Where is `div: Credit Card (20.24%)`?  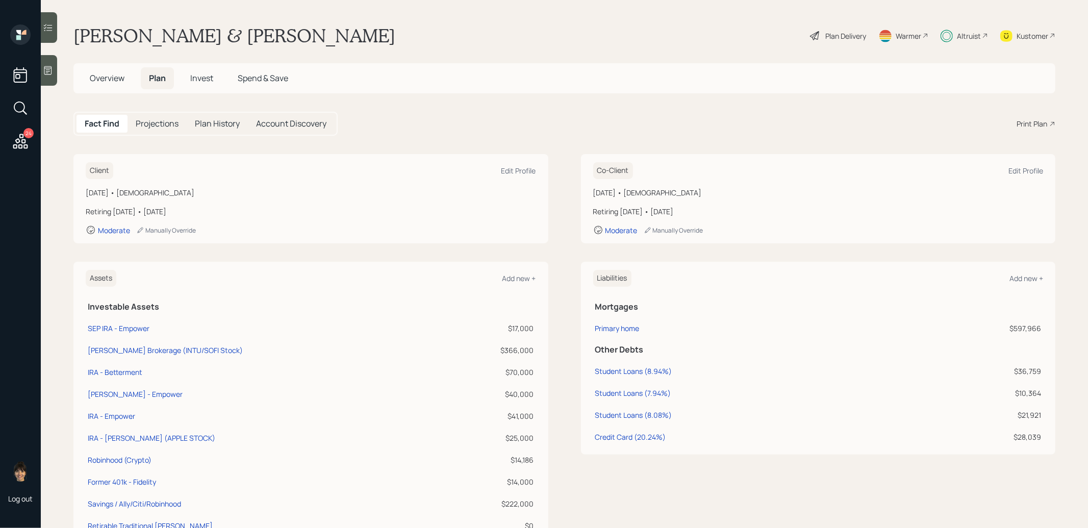 div: Credit Card (20.24%) is located at coordinates (631, 437).